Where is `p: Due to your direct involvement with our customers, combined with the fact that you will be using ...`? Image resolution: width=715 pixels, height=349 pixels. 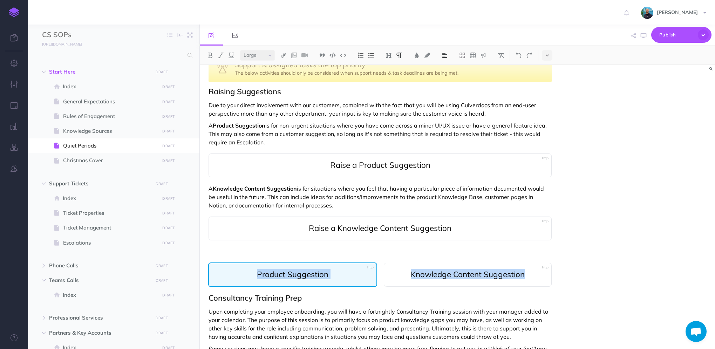 p: Due to your direct involvement with our customers, combined with the fact that you will be using ... is located at coordinates (380, 109).